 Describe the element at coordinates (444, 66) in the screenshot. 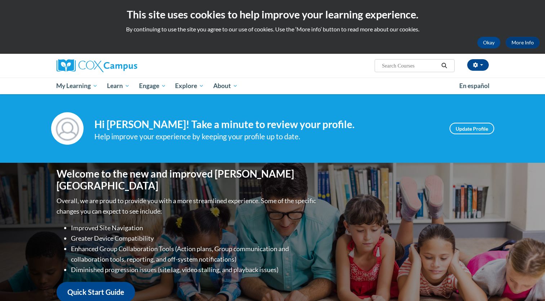

I see `button: Search` at that location.